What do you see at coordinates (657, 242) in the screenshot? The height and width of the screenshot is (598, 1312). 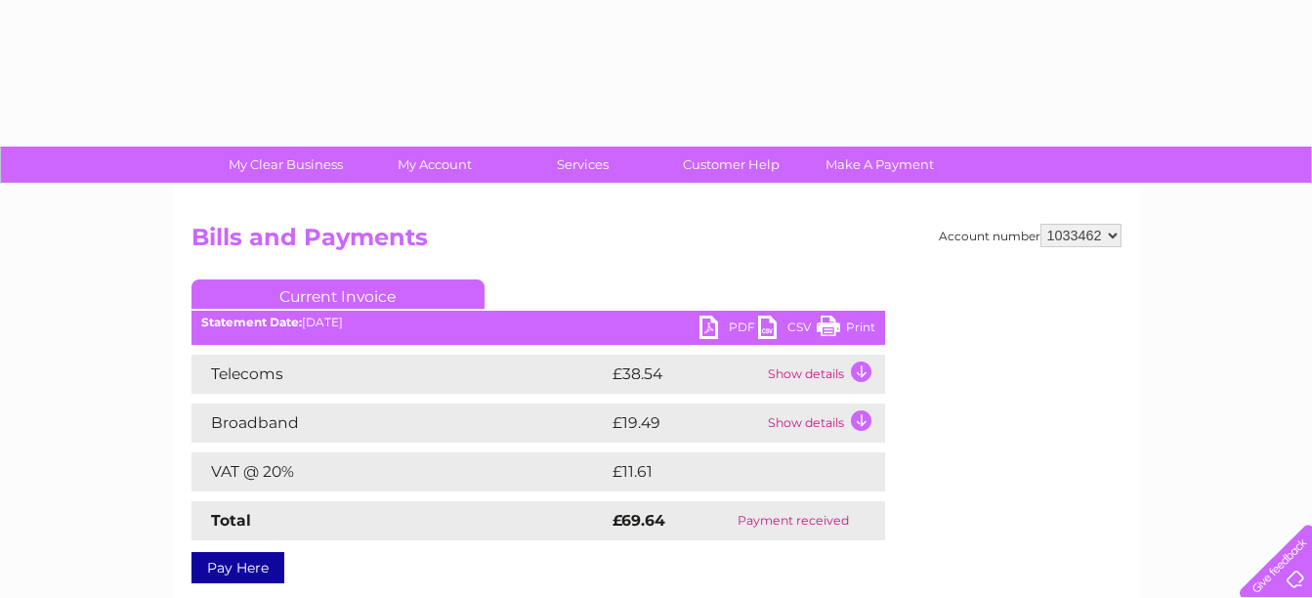 I see `h2: Bills and Payments` at bounding box center [657, 242].